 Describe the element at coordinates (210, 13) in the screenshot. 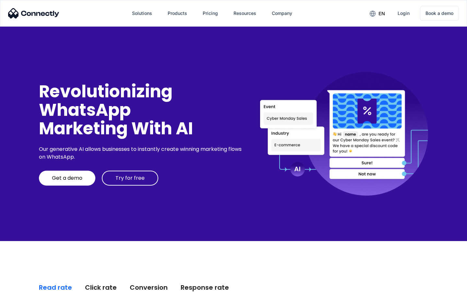

I see `div: Pricing` at that location.